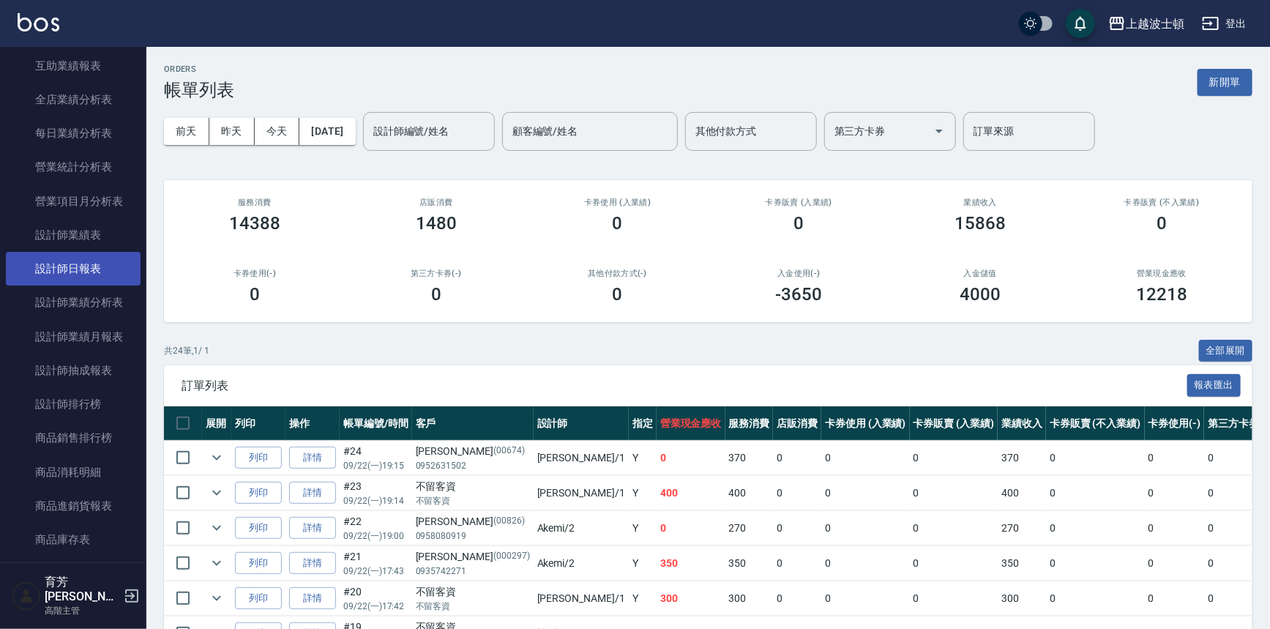 Image resolution: width=1270 pixels, height=629 pixels. What do you see at coordinates (376, 598) in the screenshot?
I see `td: #20` at bounding box center [376, 598].